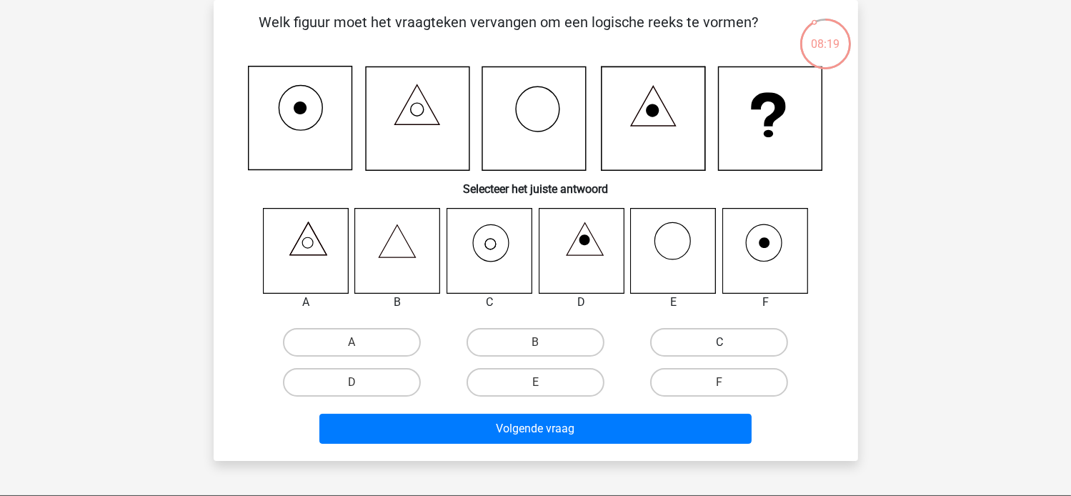  What do you see at coordinates (306, 302) in the screenshot?
I see `div: A` at bounding box center [306, 302].